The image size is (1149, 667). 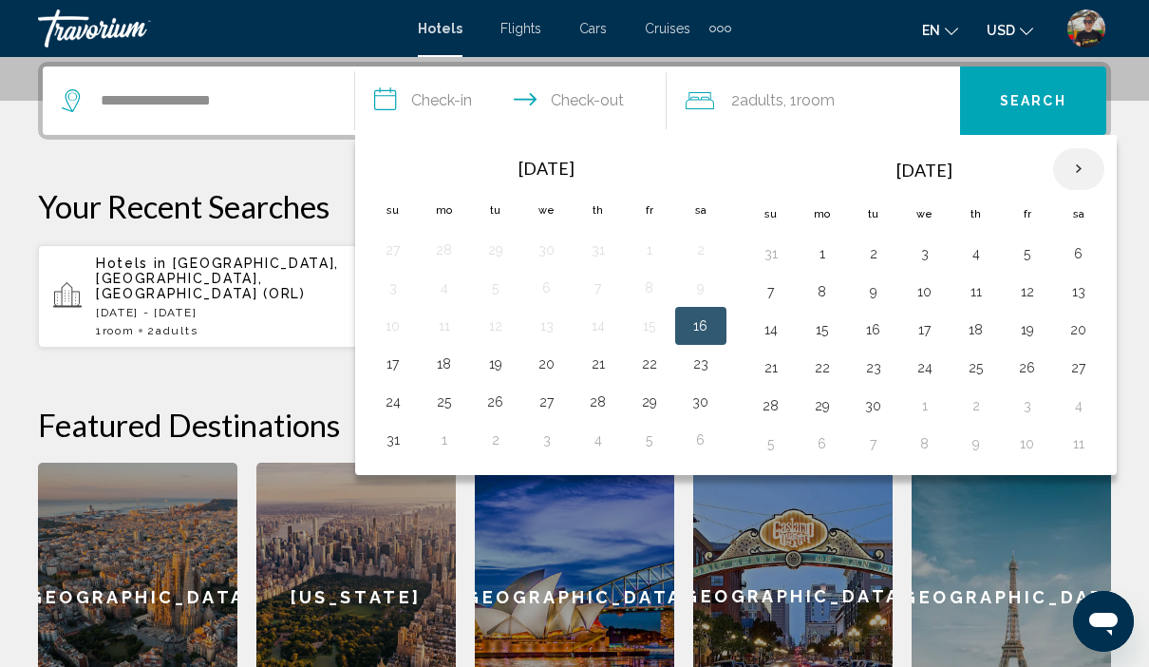 I want to click on p: Your Recent Searches, so click(x=575, y=206).